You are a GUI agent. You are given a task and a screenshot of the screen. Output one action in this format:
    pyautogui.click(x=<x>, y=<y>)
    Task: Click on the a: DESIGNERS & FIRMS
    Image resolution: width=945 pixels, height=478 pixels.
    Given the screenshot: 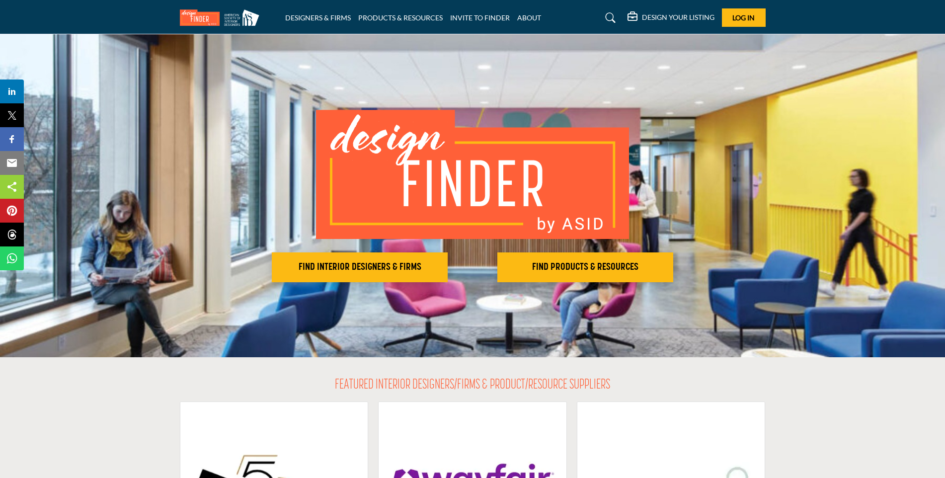 What is the action you would take?
    pyautogui.click(x=318, y=17)
    